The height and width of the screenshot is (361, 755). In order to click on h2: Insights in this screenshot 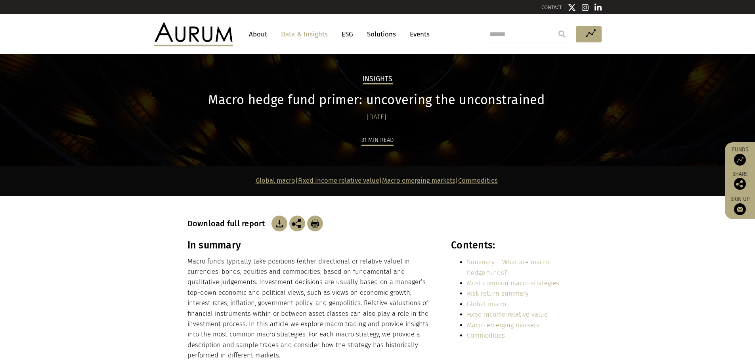, I will do `click(377, 80)`.